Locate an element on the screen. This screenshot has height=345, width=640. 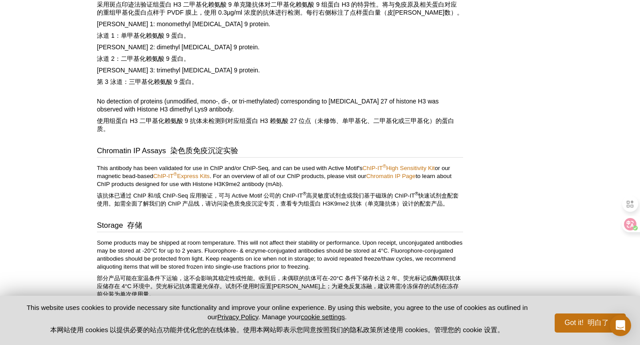
font: 本网站使用 cookies 以提供必要的站点功能并优化您的在线体验。使用本网站即表示您同意按照我们的隐私政策所述使用 cookies。管理您的 cookie 设置。 is located at coordinates (277, 330).